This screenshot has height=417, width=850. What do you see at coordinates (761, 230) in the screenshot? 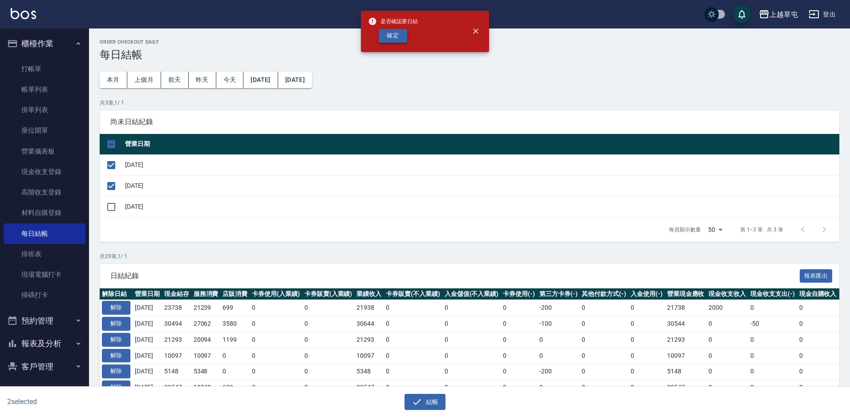
I see `p: 第 1–3 筆 共 3 筆` at bounding box center [761, 230].